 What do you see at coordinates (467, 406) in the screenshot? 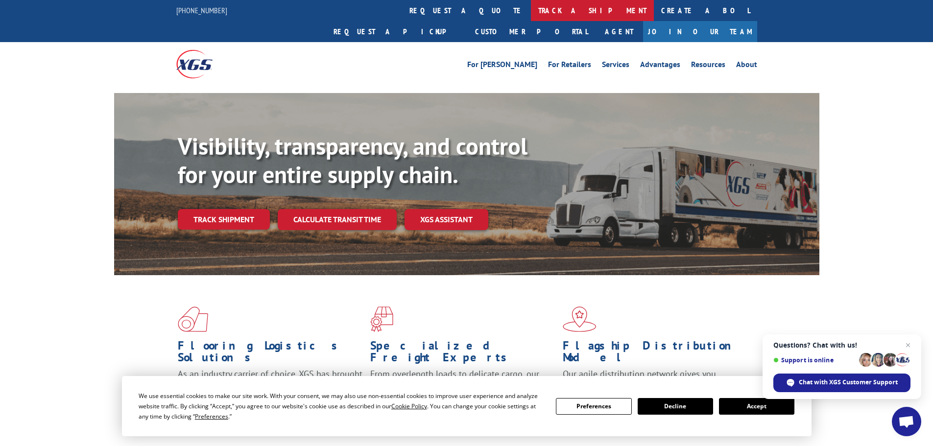
I see `div: Cookie Consent Prompt` at bounding box center [467, 406].